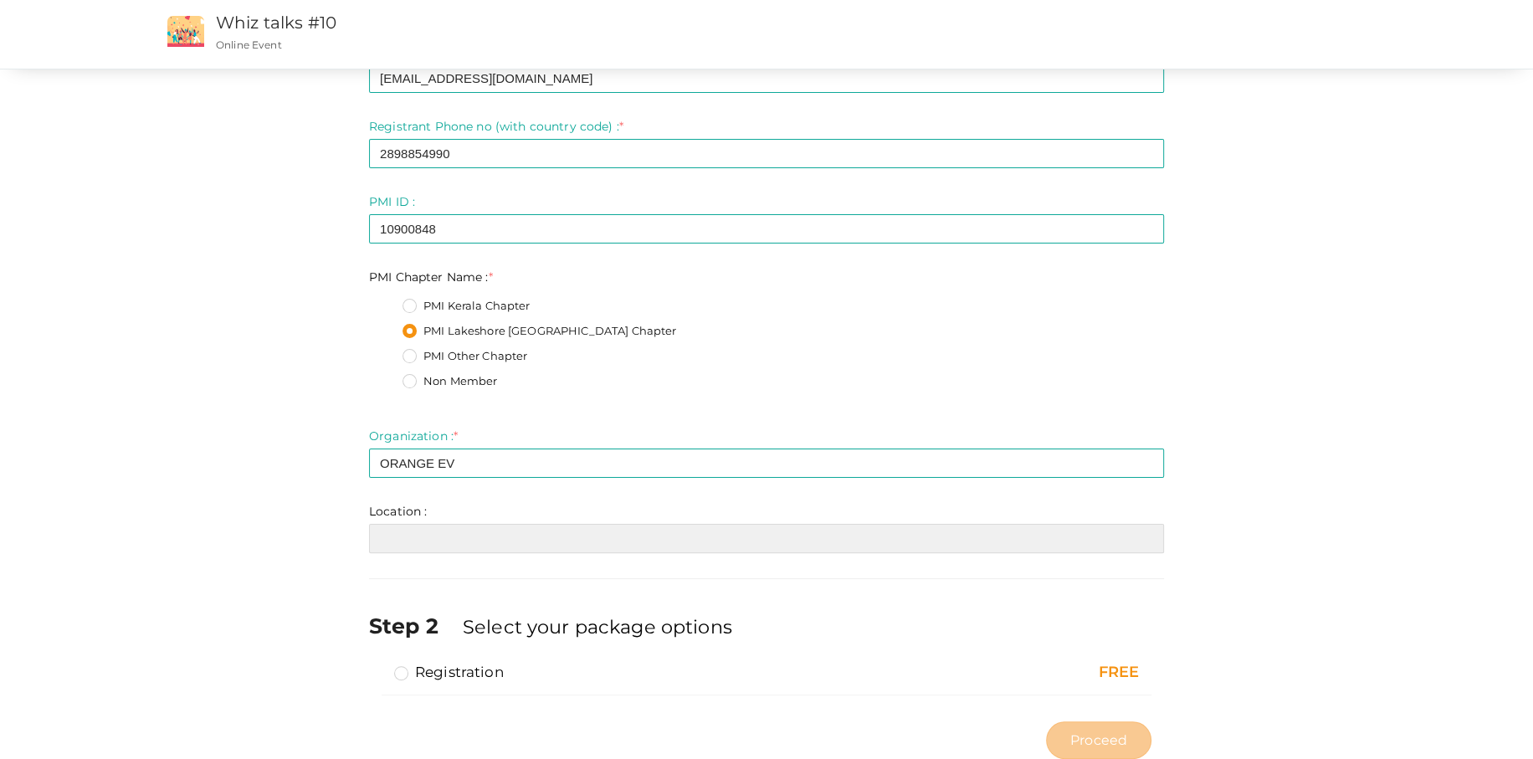  Describe the element at coordinates (397, 511) in the screenshot. I see `label: Location :` at that location.